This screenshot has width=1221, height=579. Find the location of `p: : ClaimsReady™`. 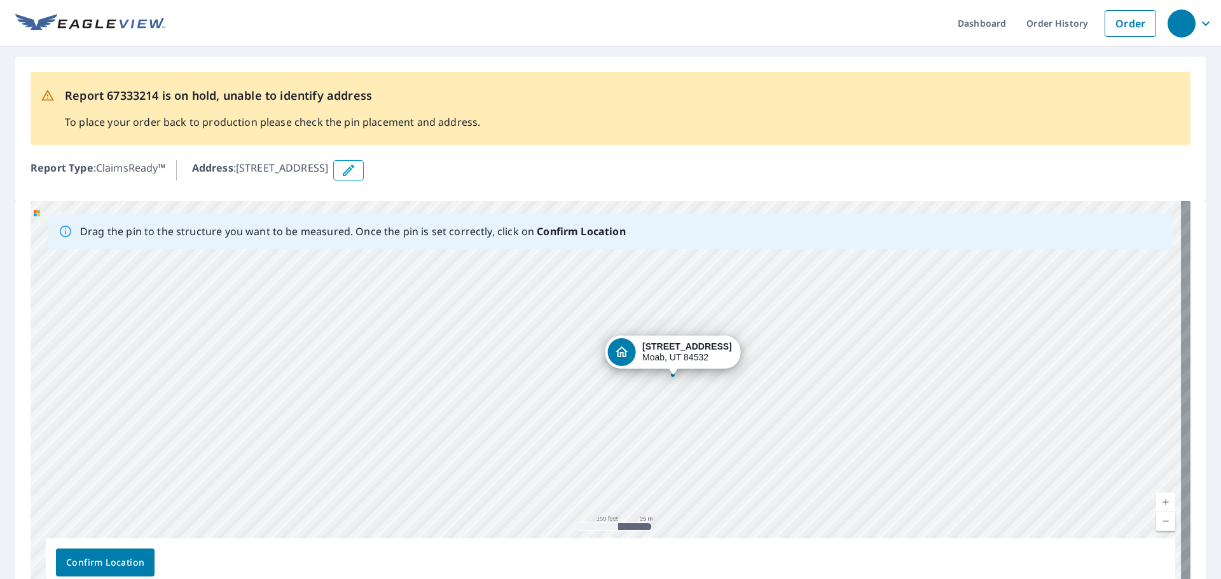

p: : ClaimsReady™ is located at coordinates (98, 170).